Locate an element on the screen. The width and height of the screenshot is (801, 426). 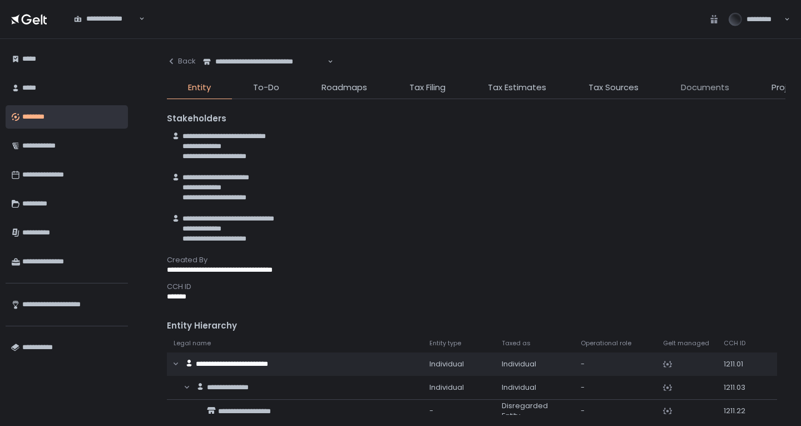
button: Back is located at coordinates (181, 61).